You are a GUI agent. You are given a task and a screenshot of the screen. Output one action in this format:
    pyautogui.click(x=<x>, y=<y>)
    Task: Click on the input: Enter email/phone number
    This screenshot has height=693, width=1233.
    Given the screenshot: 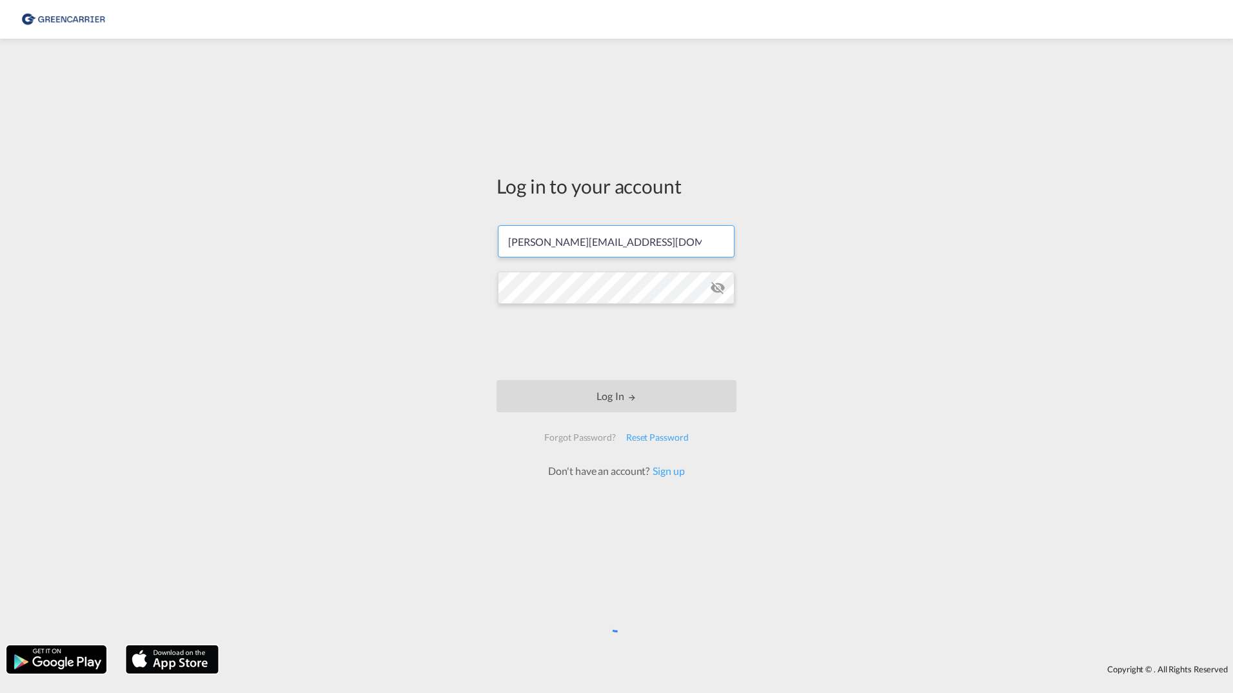 What is the action you would take?
    pyautogui.click(x=616, y=241)
    